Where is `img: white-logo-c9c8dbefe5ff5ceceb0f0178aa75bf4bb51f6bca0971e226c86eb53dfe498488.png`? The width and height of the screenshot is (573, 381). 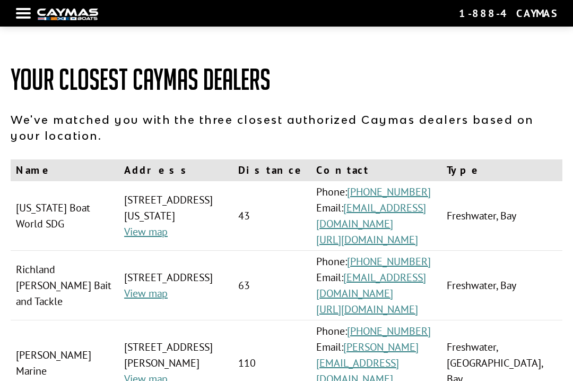 img: white-logo-c9c8dbefe5ff5ceceb0f0178aa75bf4bb51f6bca0971e226c86eb53dfe498488.png is located at coordinates (67, 14).